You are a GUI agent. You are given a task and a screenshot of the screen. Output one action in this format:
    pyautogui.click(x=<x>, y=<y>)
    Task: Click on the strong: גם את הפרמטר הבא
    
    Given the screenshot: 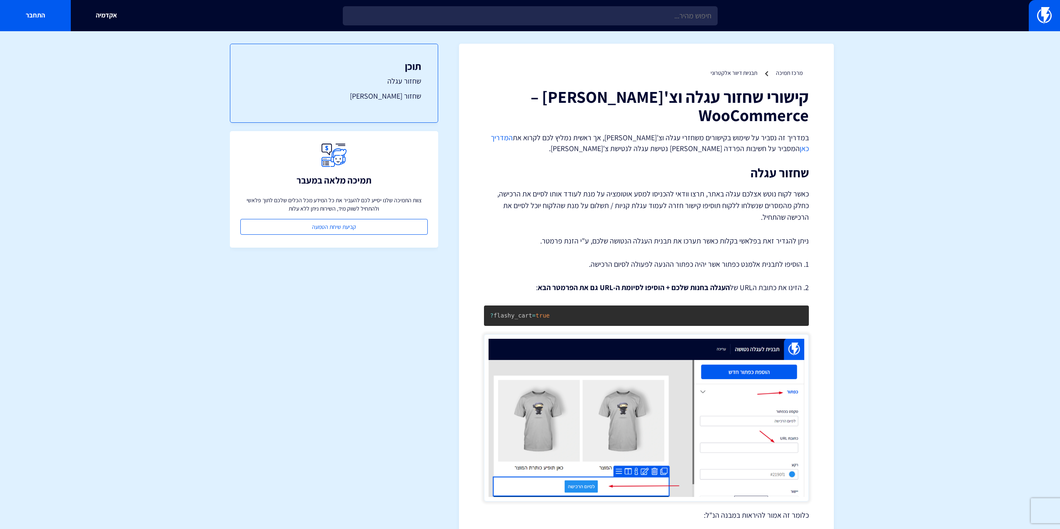 What is the action you would take?
    pyautogui.click(x=568, y=287)
    